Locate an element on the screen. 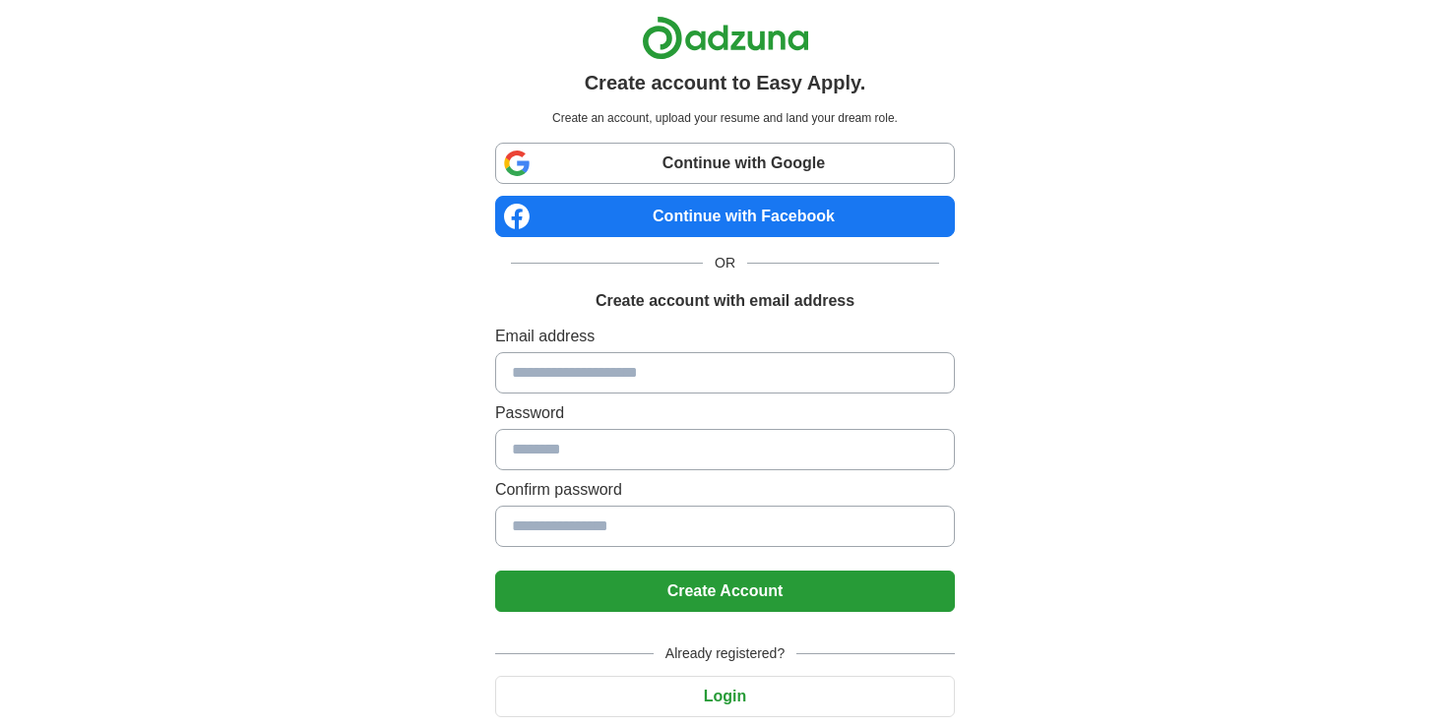 The width and height of the screenshot is (1450, 726). span: OR is located at coordinates (724, 263).